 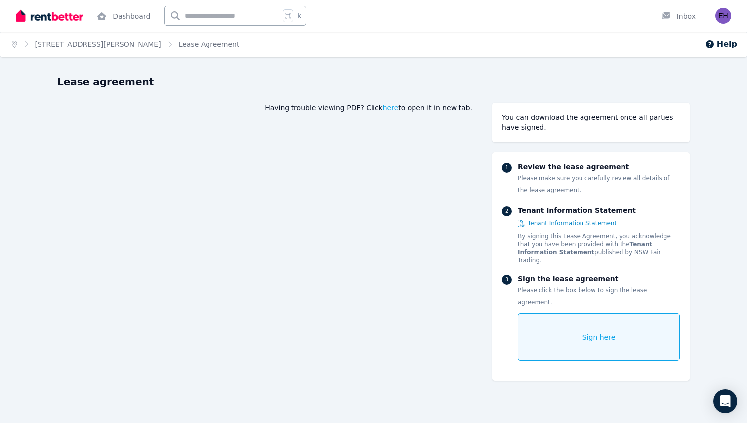 What do you see at coordinates (599, 167) in the screenshot?
I see `p: Review the lease agreement` at bounding box center [599, 167].